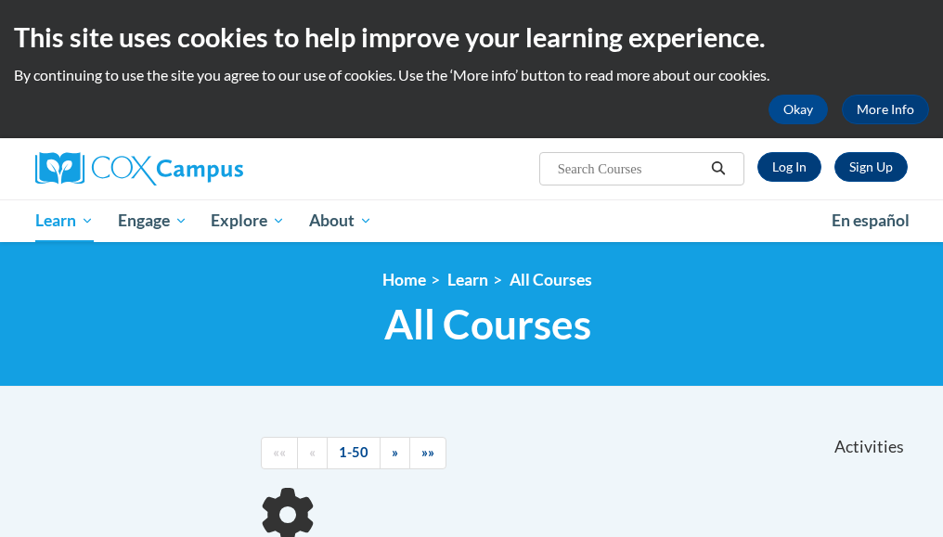 The image size is (943, 537). What do you see at coordinates (139, 169) in the screenshot?
I see `img: Cox Campus` at bounding box center [139, 169].